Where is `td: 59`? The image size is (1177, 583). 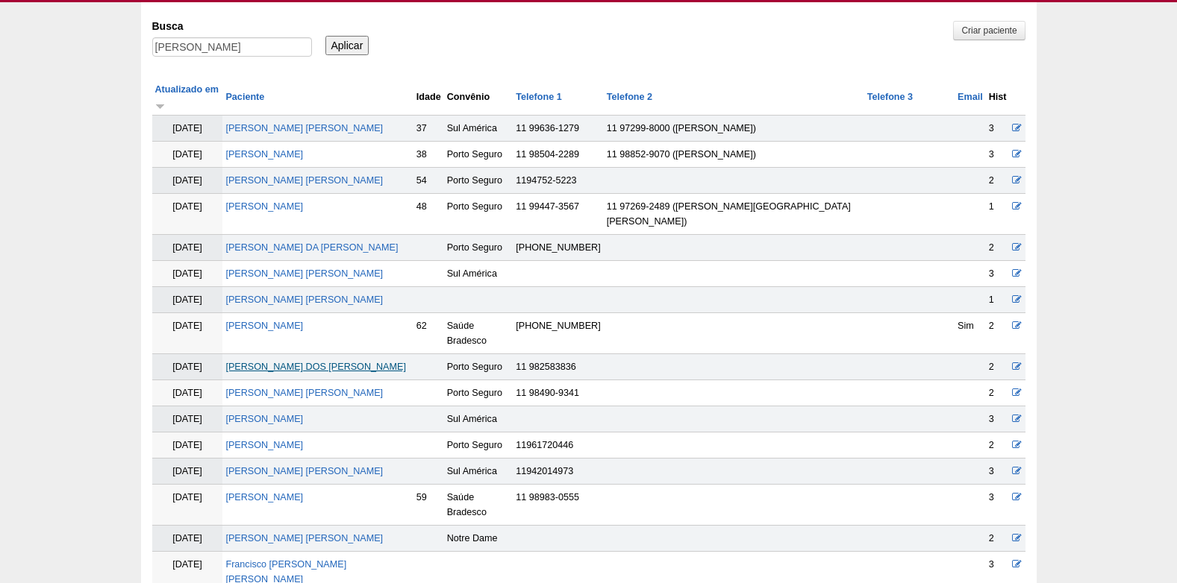
td: 59 is located at coordinates (428, 505).